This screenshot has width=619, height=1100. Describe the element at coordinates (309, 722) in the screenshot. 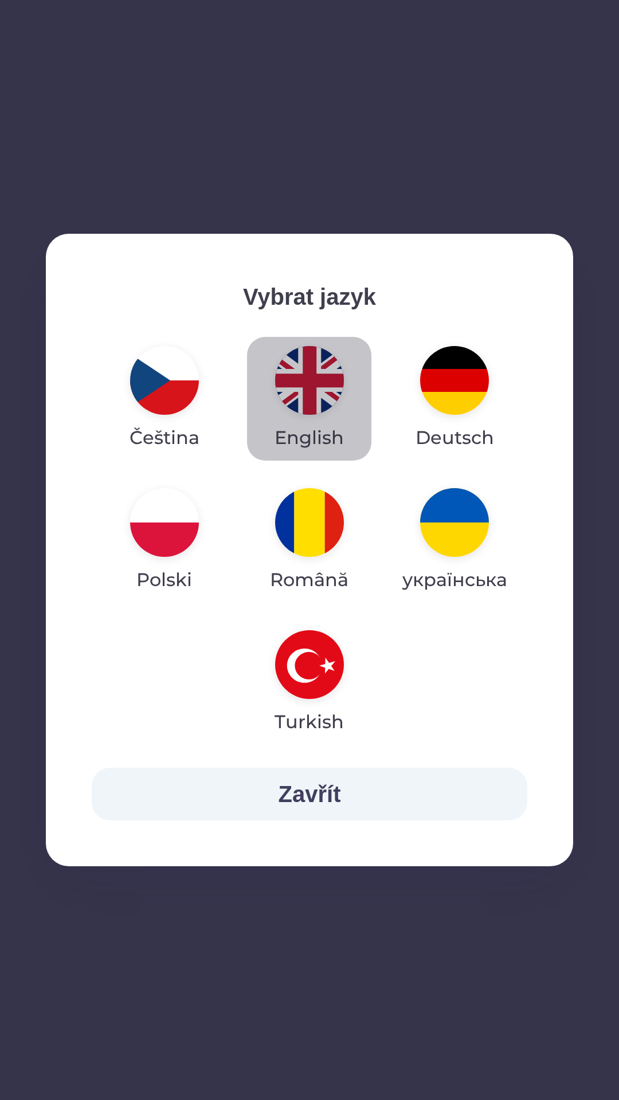

I see `p: Turkish` at that location.